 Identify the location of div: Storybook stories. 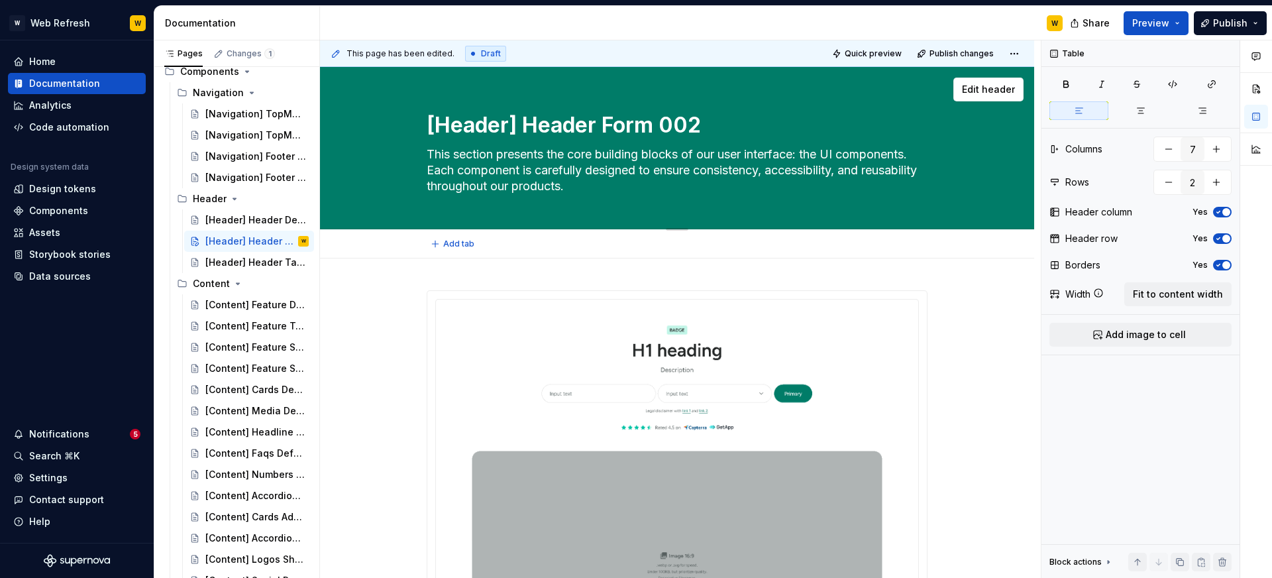
(70, 254).